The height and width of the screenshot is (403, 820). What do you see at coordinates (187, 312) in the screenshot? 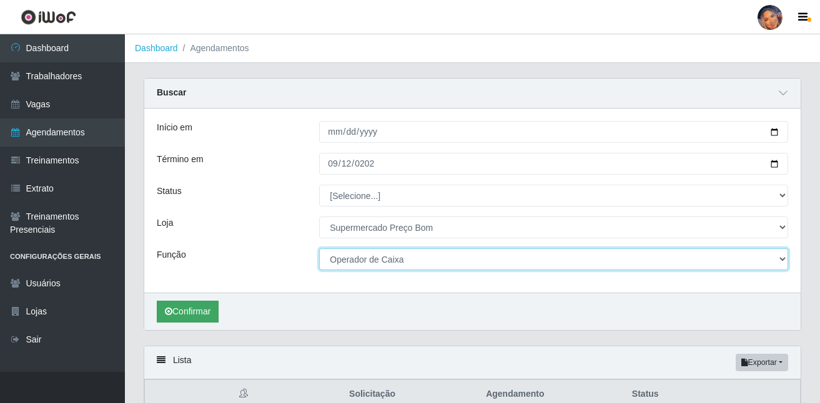
I see `button: Confirmar` at bounding box center [187, 312].